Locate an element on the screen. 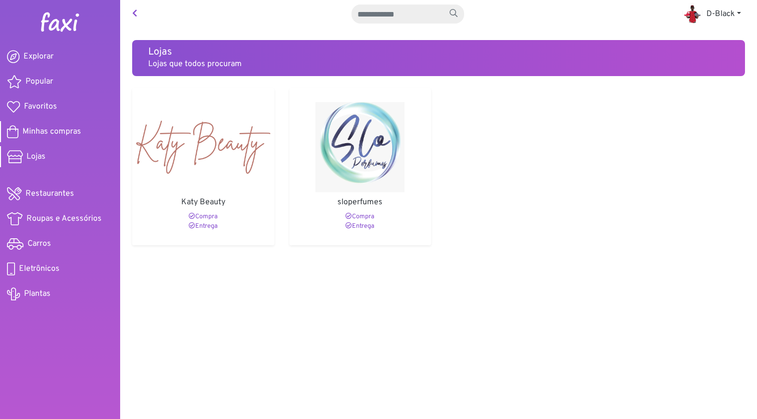  span: Eletrônicos is located at coordinates (39, 269).